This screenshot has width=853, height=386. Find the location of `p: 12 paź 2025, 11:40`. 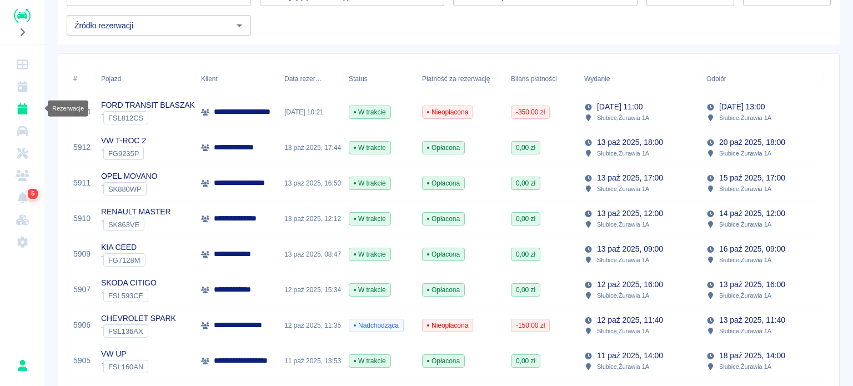

p: 12 paź 2025, 11:40 is located at coordinates (630, 320).